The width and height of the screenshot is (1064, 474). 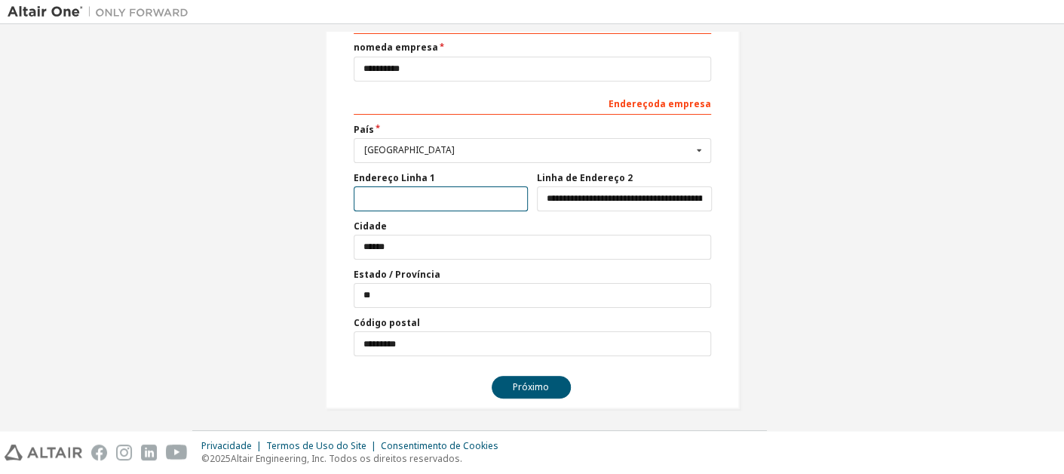 I want to click on img: youtube.svg, so click(x=176, y=452).